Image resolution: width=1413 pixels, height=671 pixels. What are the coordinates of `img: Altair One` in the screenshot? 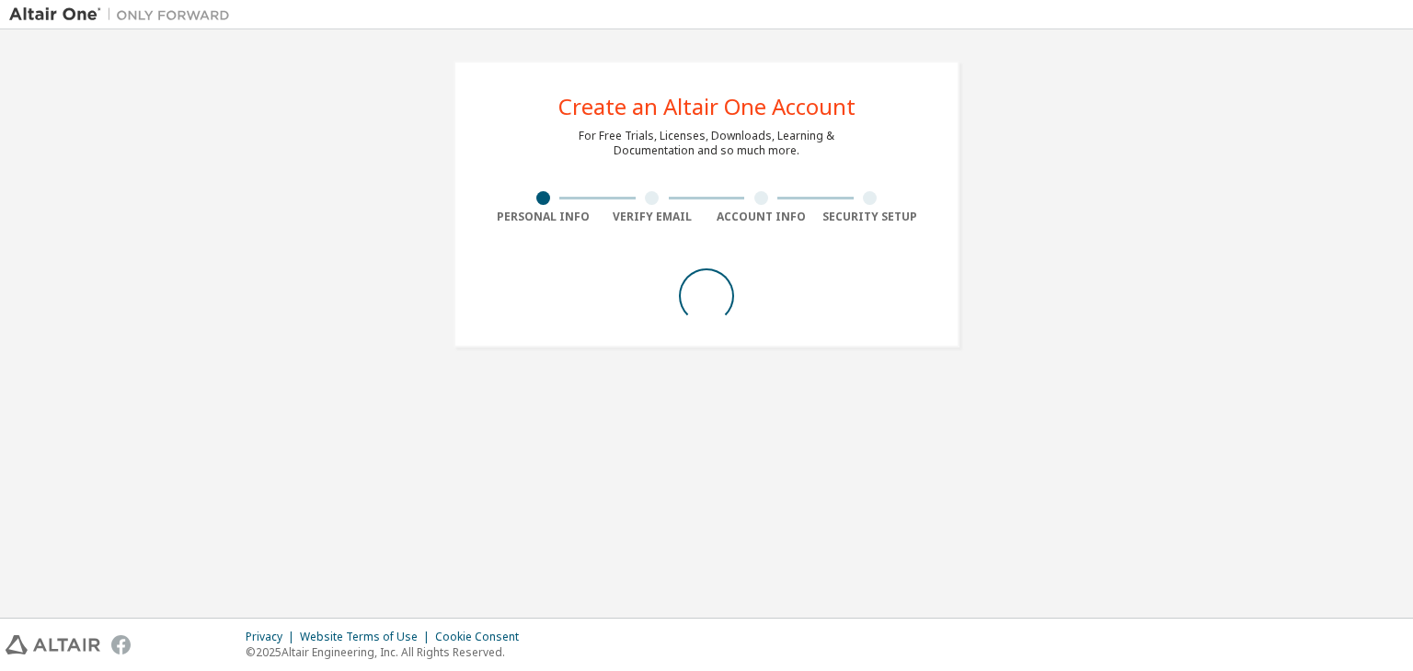 It's located at (124, 15).